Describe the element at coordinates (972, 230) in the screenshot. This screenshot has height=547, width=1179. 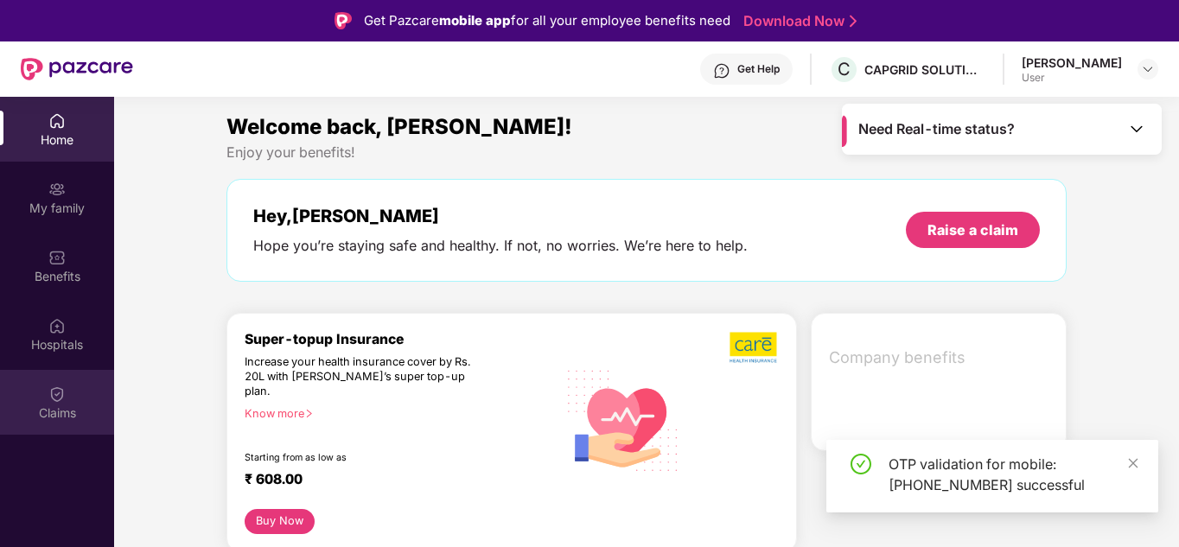
I see `div: Raise a claim` at that location.